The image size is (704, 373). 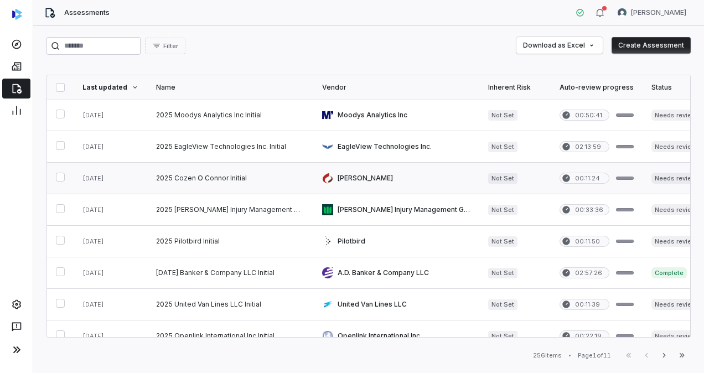 I want to click on div: Page 1 of 11, so click(x=594, y=355).